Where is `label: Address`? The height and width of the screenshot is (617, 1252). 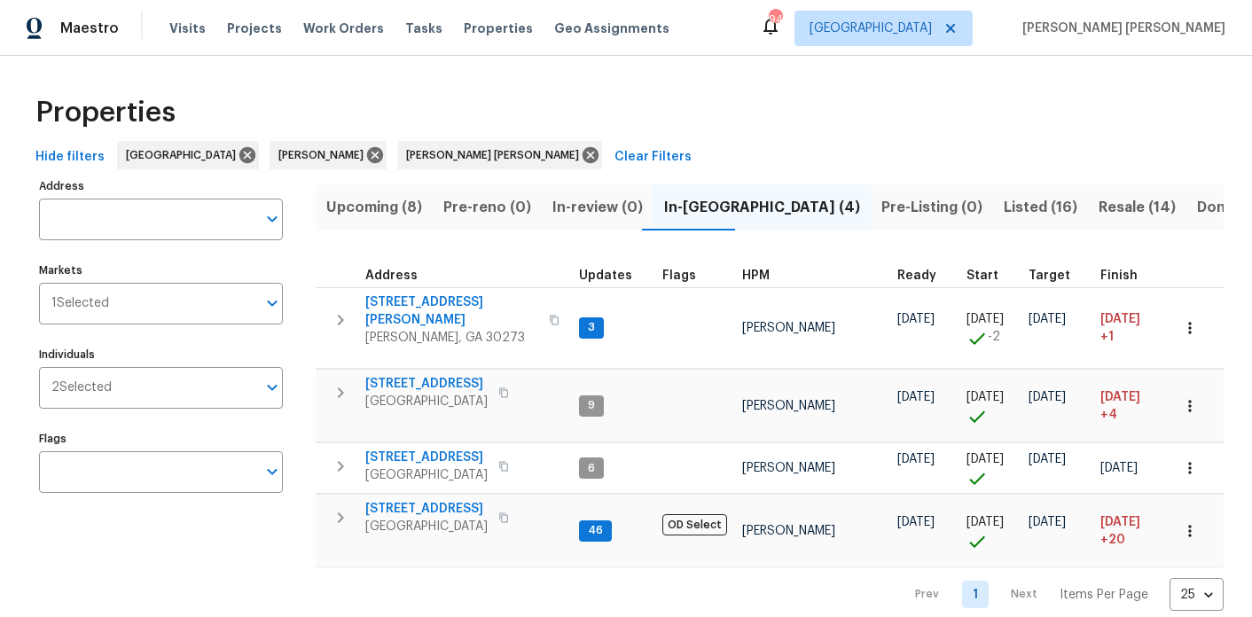
label: Address is located at coordinates (161, 186).